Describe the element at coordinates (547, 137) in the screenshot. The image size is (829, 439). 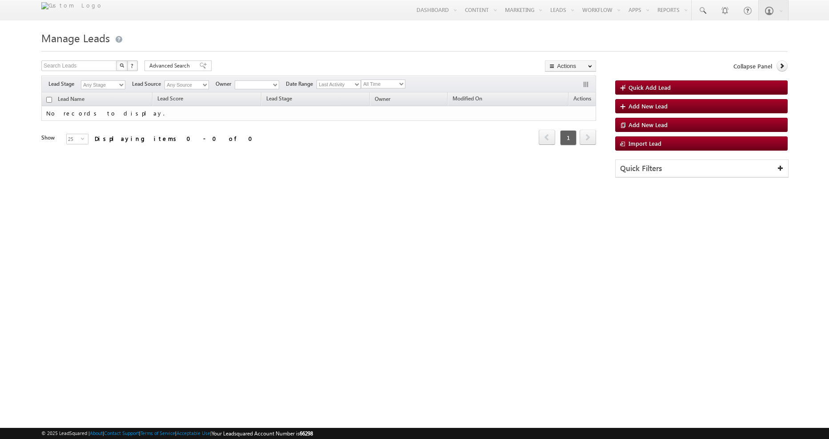
I see `span: prev` at that location.